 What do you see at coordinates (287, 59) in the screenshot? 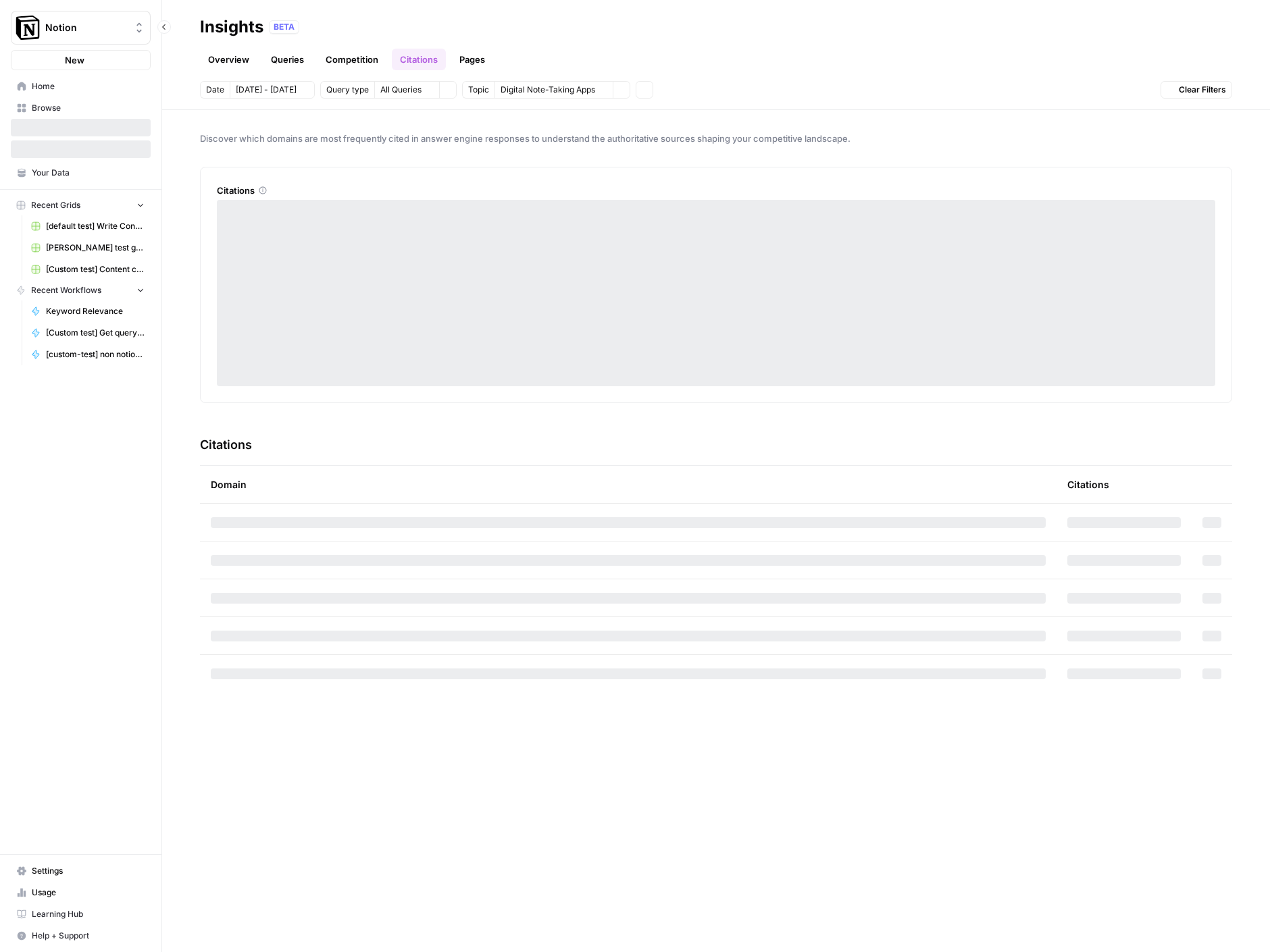
I see `a: Queries` at bounding box center [287, 59].